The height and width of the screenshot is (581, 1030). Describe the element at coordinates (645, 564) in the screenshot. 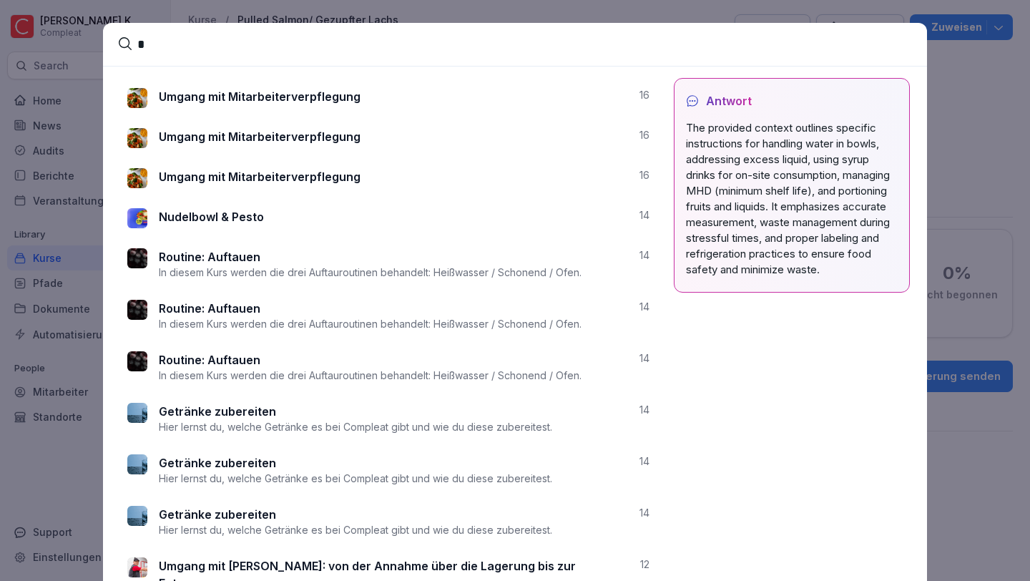

I see `p: 12` at that location.